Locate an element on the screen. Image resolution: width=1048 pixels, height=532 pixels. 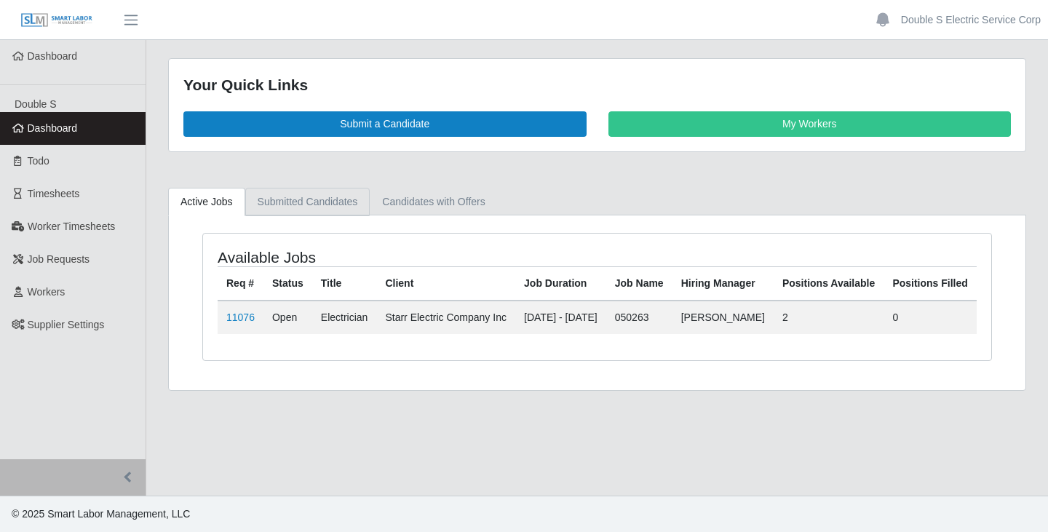
th: Req # is located at coordinates (240, 283).